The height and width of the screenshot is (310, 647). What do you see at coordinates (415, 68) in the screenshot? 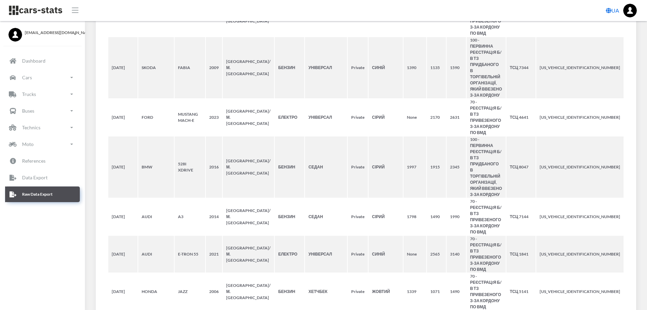
I see `th: 1390` at bounding box center [415, 68].